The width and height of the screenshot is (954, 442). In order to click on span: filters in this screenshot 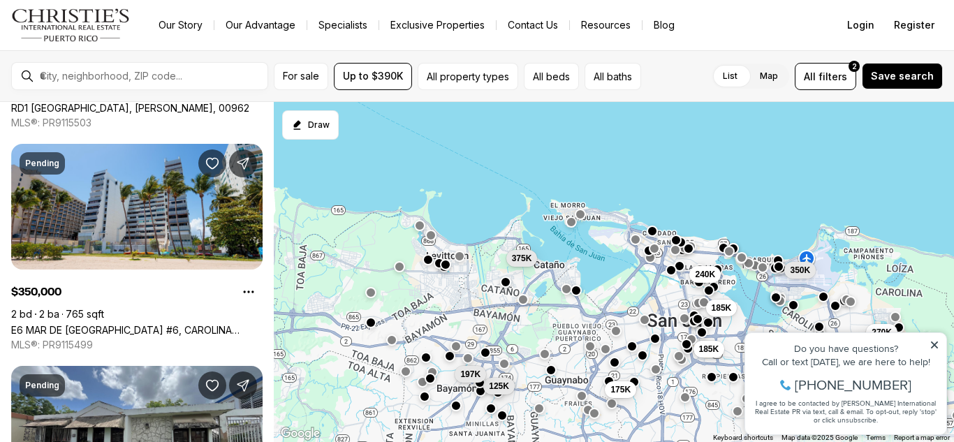, I will do `click(832, 76)`.